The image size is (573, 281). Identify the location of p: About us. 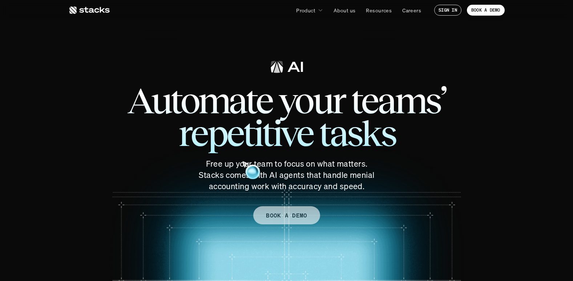
(345, 10).